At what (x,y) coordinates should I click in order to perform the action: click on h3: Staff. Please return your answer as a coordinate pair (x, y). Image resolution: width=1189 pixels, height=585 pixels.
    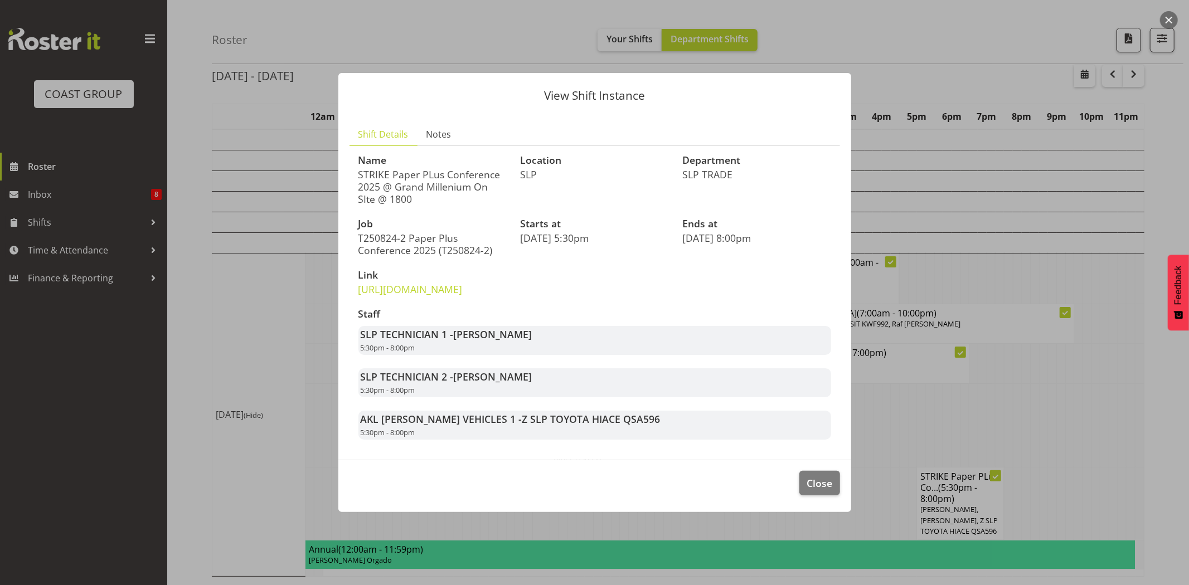
    Looking at the image, I should click on (595, 314).